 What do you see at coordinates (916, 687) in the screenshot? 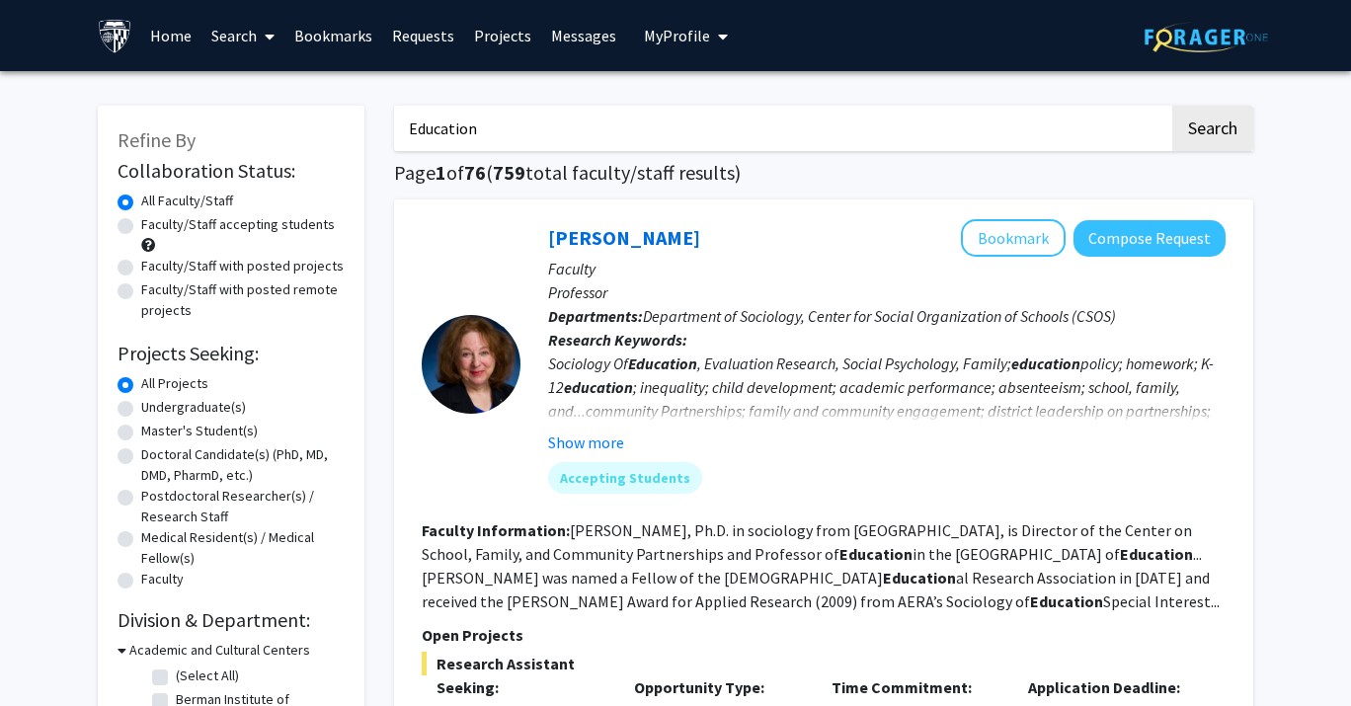
I see `p: Time Commitment:` at bounding box center [916, 687].